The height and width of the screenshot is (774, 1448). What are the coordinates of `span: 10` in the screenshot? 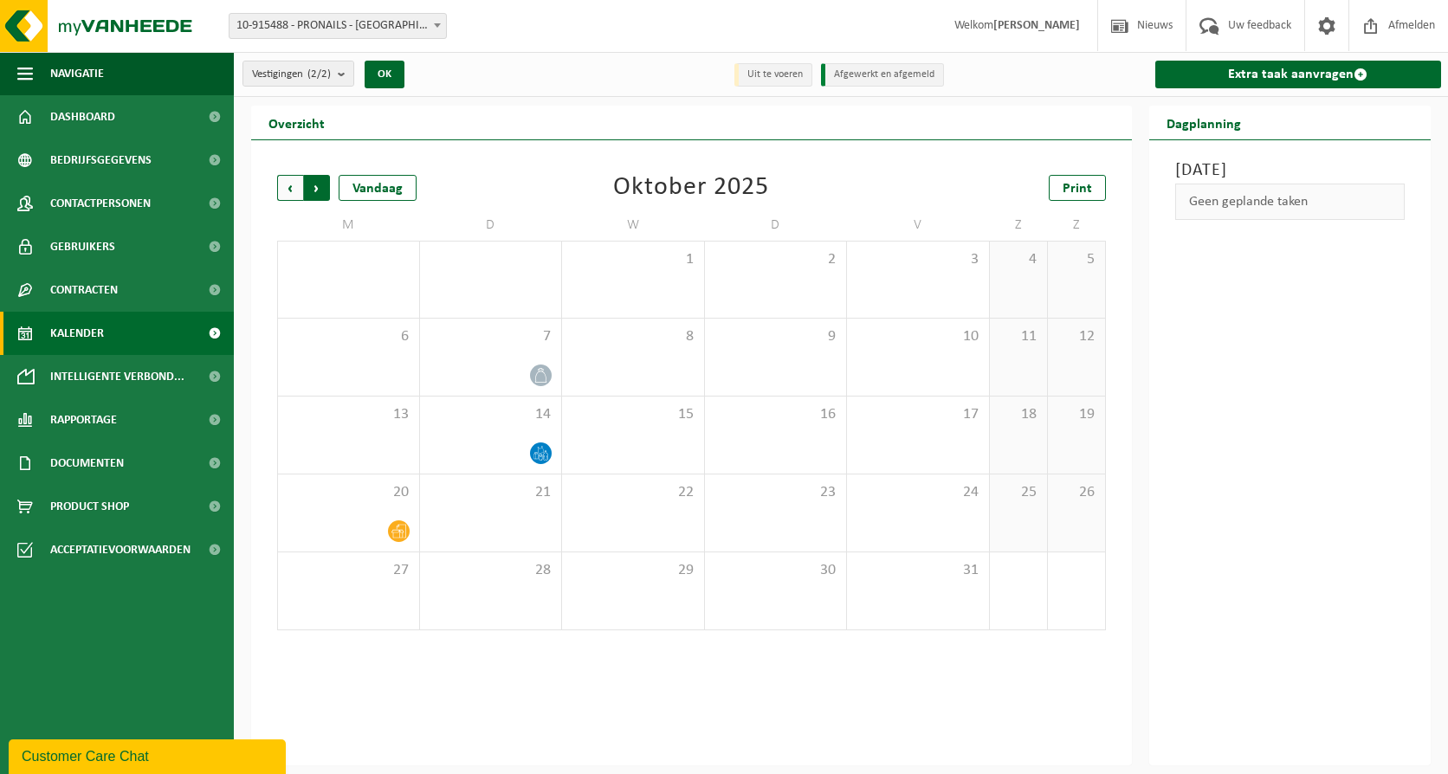 It's located at (918, 337).